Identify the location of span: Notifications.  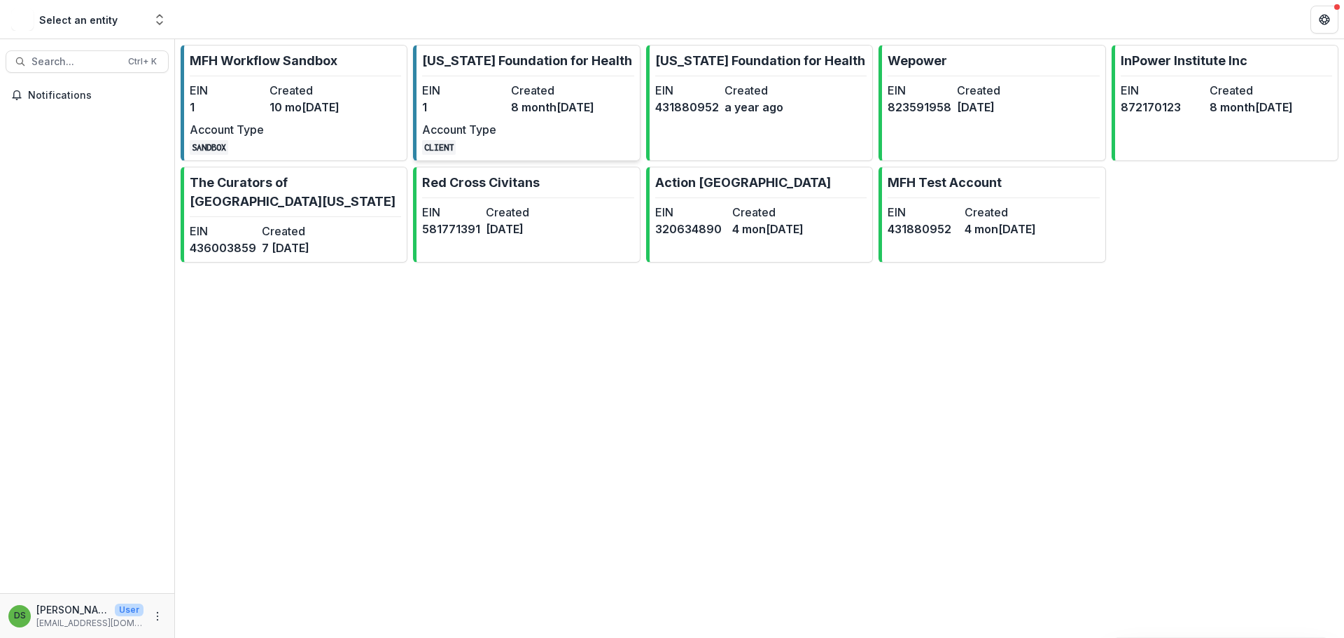
(95, 95).